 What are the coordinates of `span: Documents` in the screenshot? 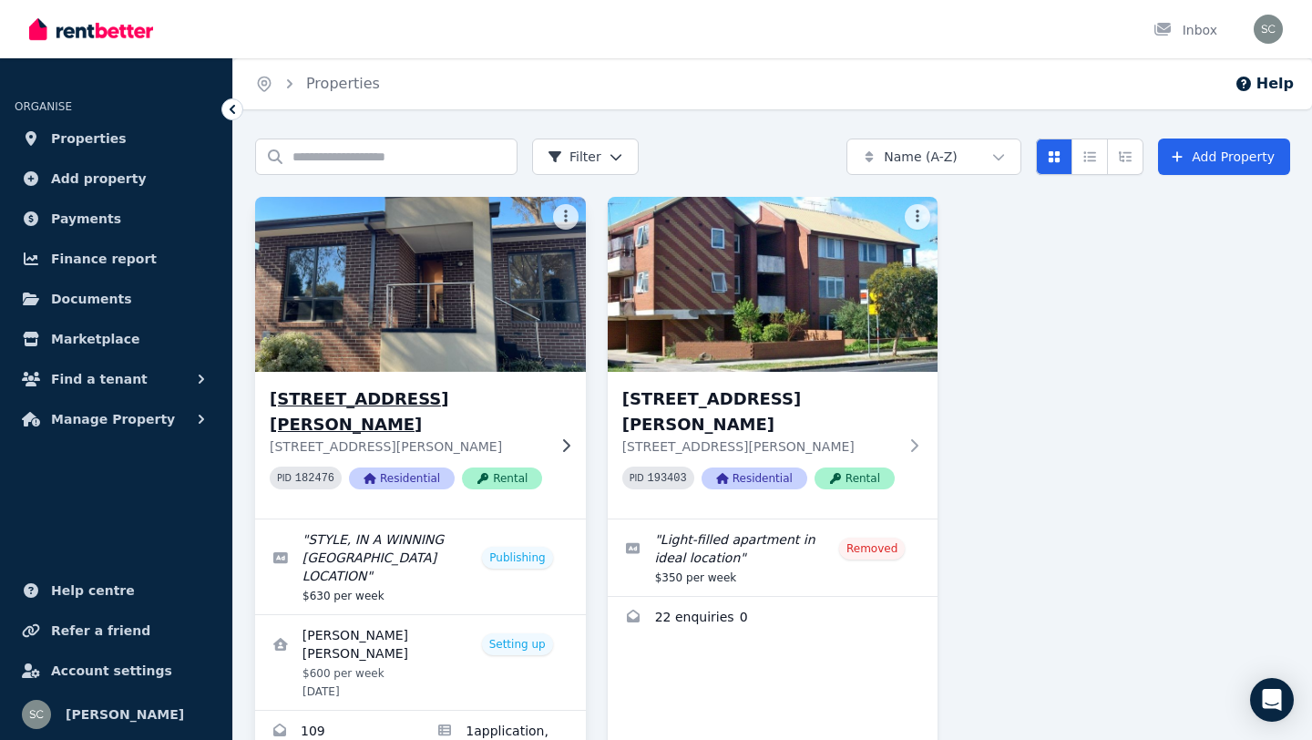 It's located at (91, 299).